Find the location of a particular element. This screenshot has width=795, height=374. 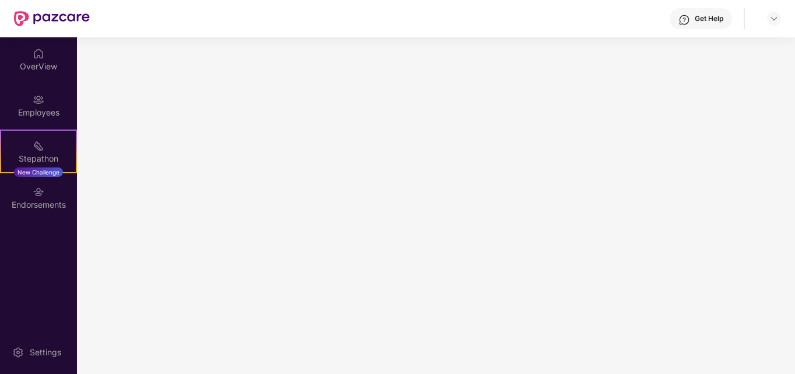

div: Settings is located at coordinates (45, 352).